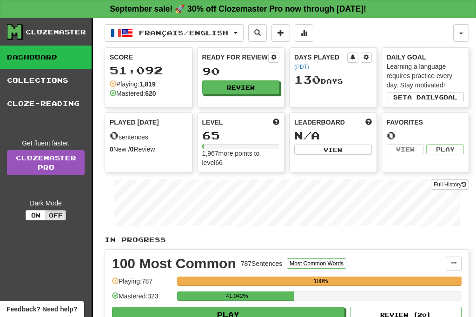  I want to click on span: Score more points to level up, so click(276, 122).